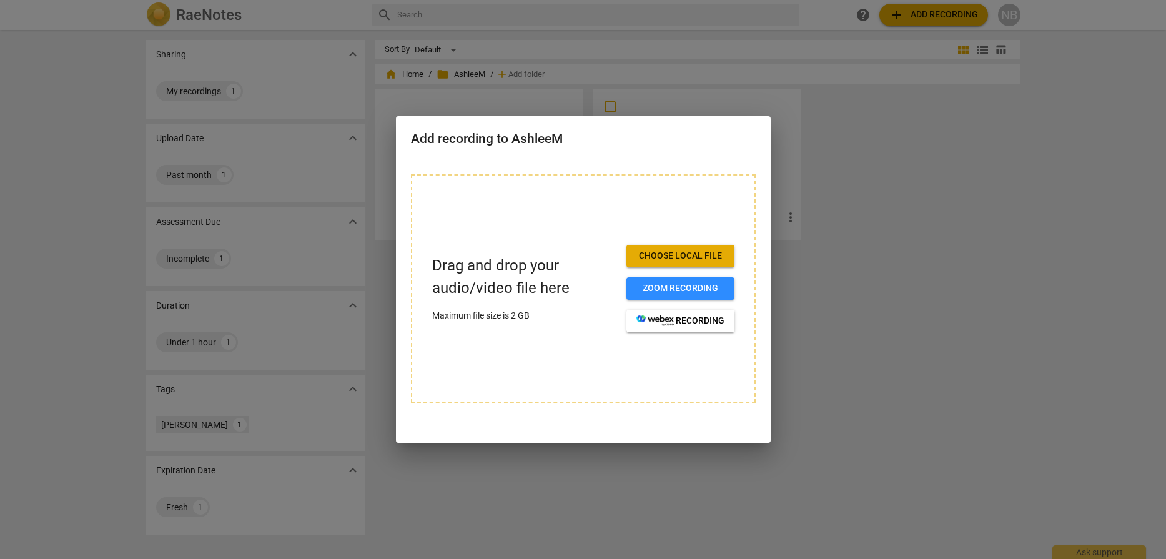  I want to click on span: recording, so click(680, 321).